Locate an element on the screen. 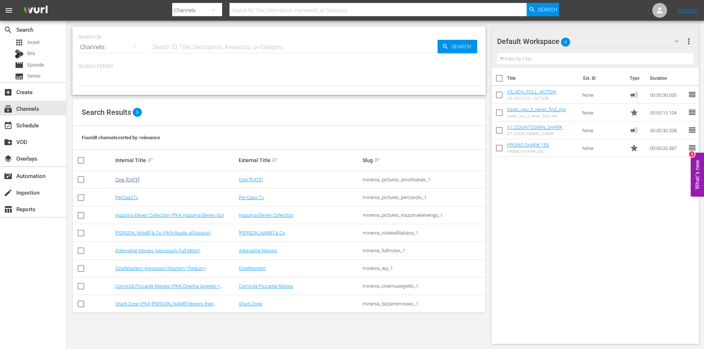 This screenshot has width=704, height=349. span: Channels is located at coordinates (8, 109).